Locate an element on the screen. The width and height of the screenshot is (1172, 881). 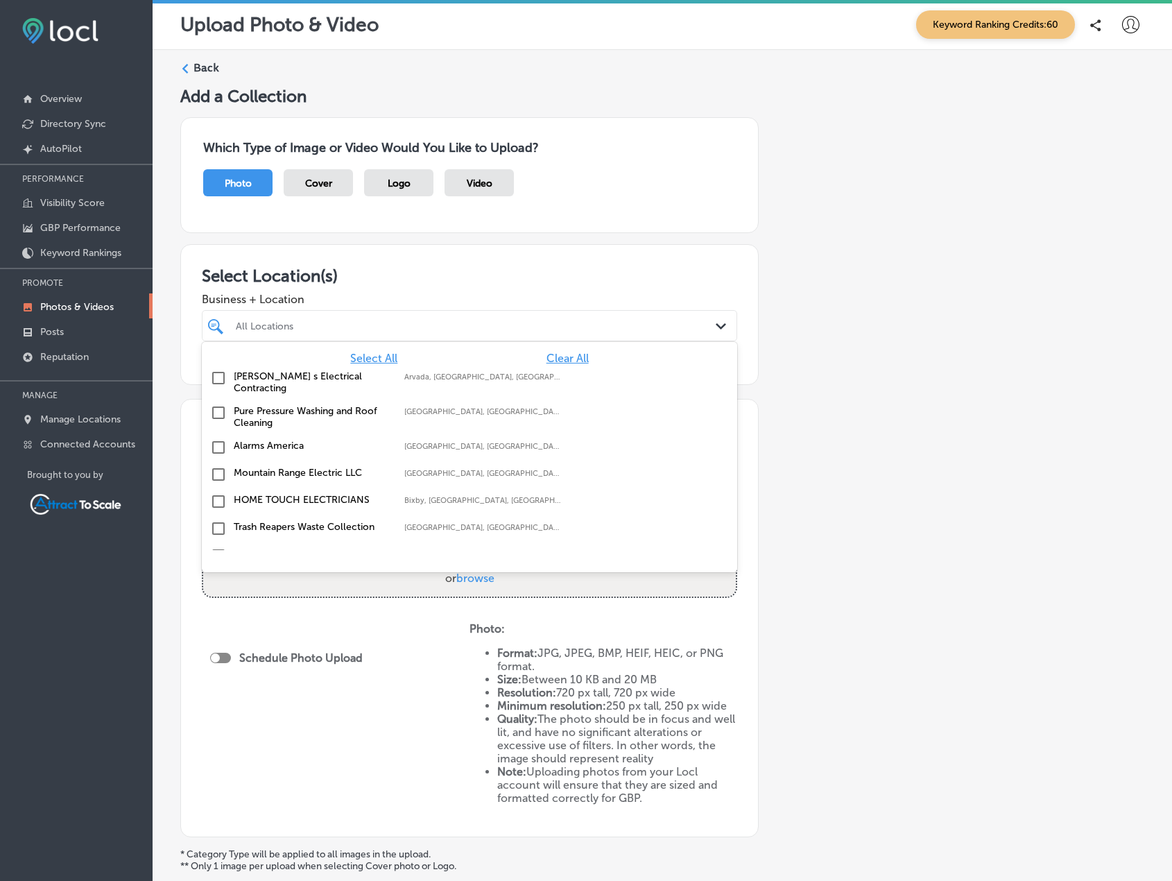
img: Attract To Scale is located at coordinates (76, 504).